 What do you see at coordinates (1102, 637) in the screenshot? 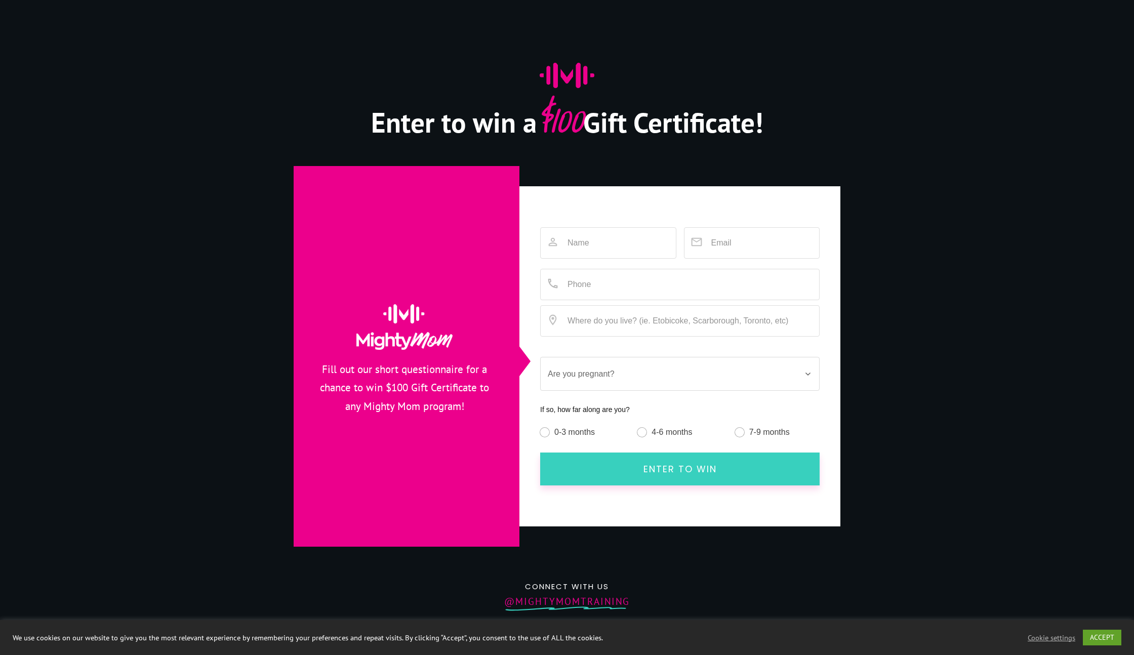
I see `a: ACCEPT` at bounding box center [1102, 637].